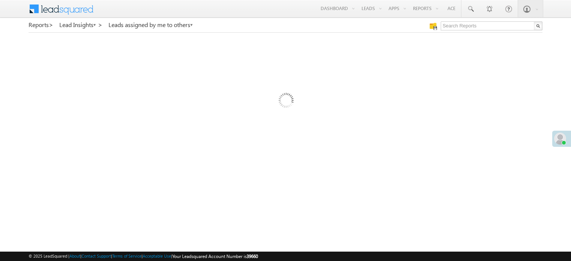 This screenshot has height=261, width=571. I want to click on span: Your Leadsquared Account Number is, so click(215, 256).